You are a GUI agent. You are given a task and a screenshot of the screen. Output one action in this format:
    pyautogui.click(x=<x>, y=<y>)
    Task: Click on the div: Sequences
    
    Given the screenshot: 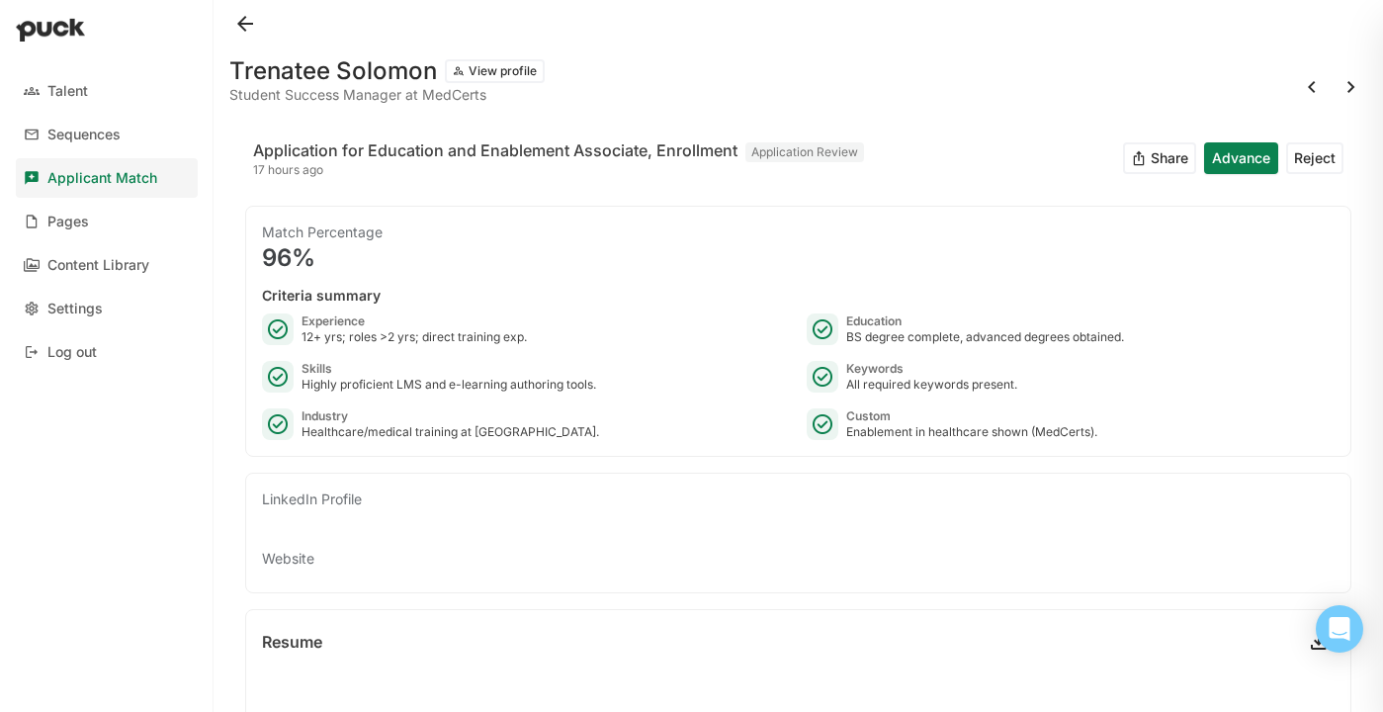 What is the action you would take?
    pyautogui.click(x=84, y=134)
    